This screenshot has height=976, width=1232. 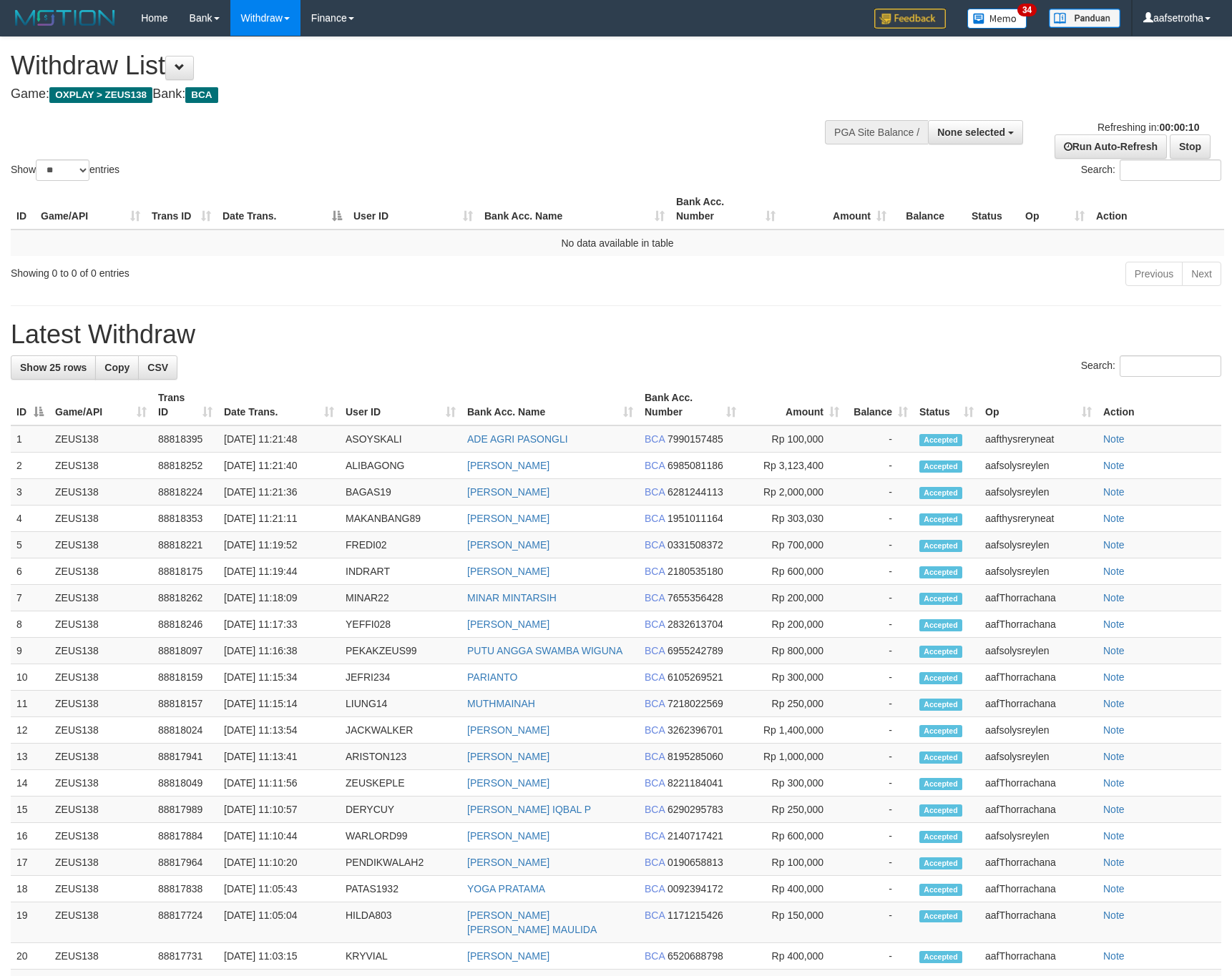 I want to click on td: Rp 100,000, so click(x=793, y=863).